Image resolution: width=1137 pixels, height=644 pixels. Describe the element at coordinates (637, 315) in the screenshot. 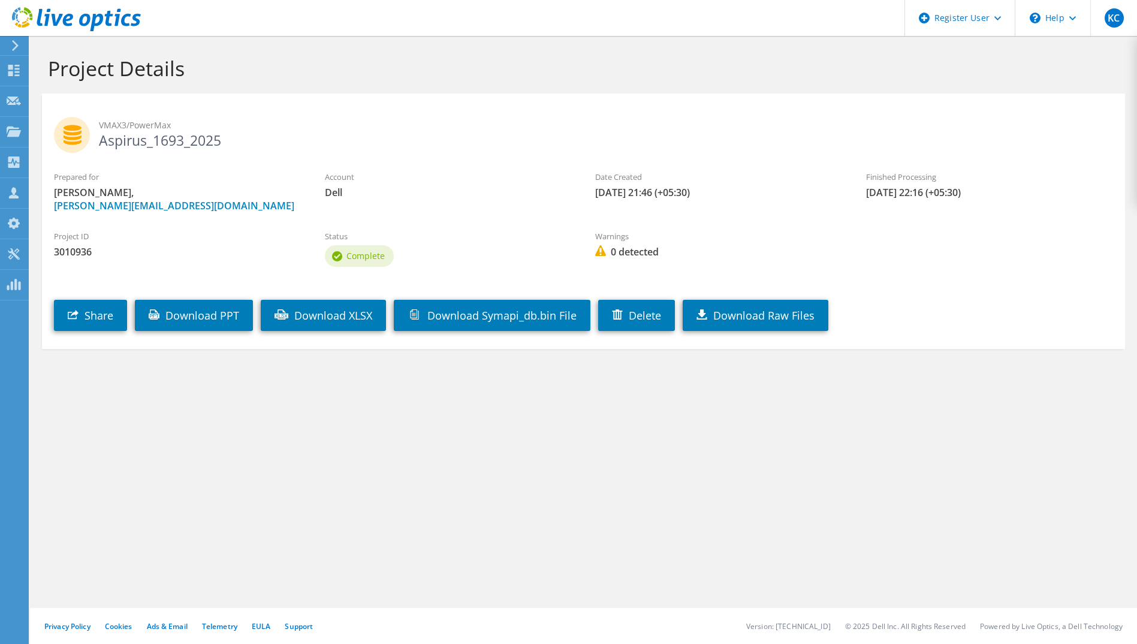

I see `a: Delete` at that location.